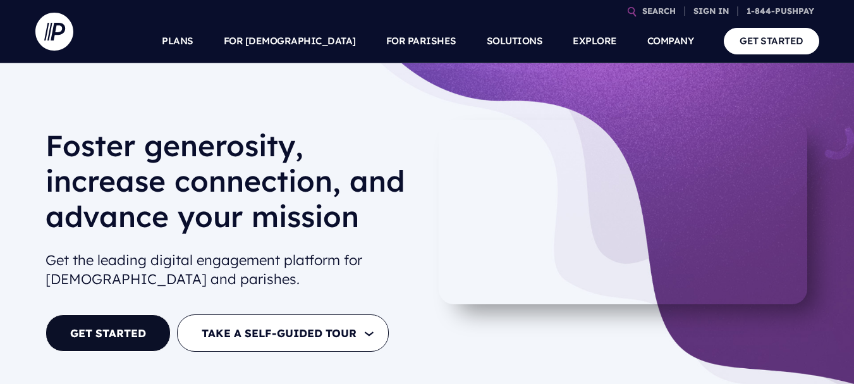 This screenshot has height=384, width=854. I want to click on button: TAKE A SELF-GUIDED TOUR, so click(283, 333).